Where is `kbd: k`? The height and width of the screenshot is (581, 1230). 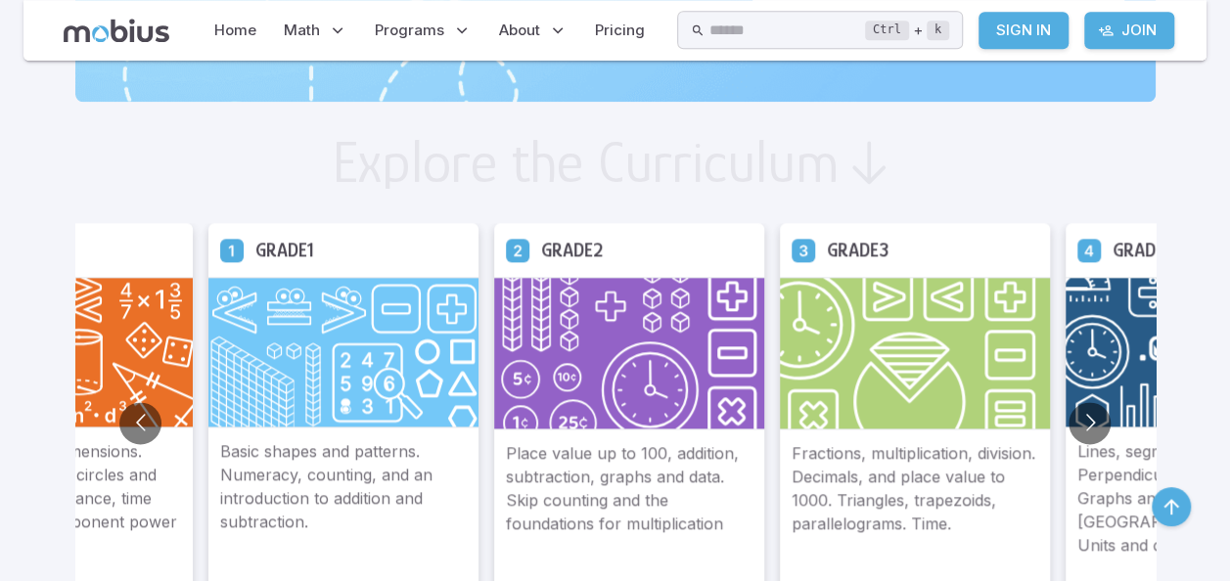 kbd: k is located at coordinates (937, 30).